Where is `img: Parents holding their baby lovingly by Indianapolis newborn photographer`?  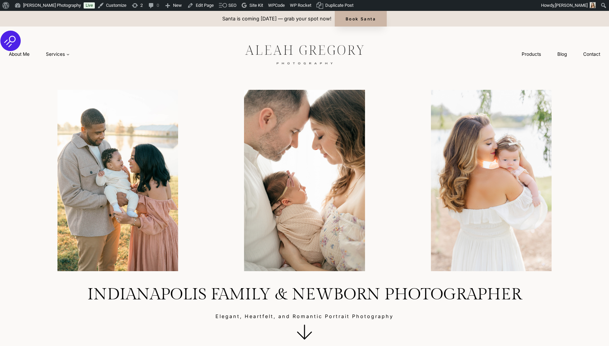 img: Parents holding their baby lovingly by Indianapolis newborn photographer is located at coordinates (304, 180).